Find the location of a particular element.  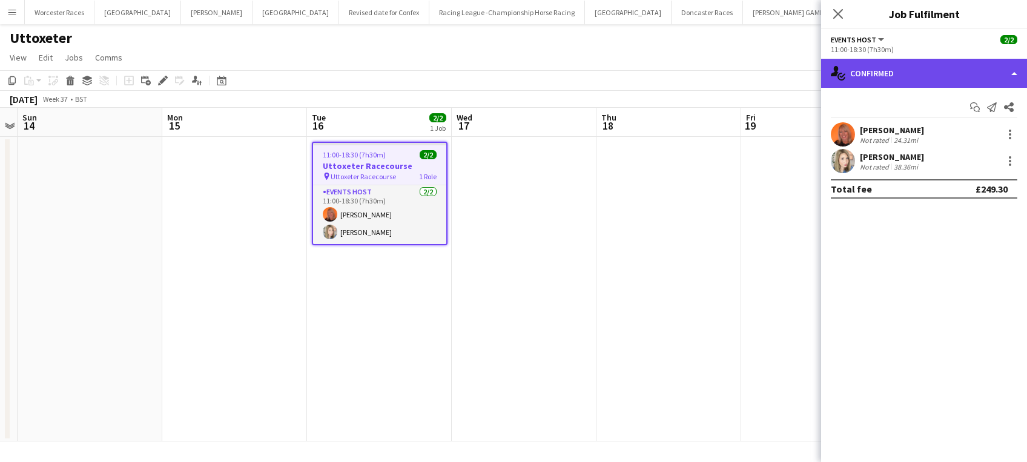

a: Comms is located at coordinates (108, 58).